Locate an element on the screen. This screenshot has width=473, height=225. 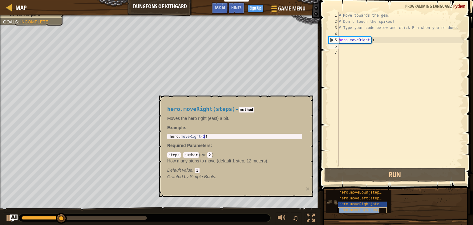
span: Example is located at coordinates (176, 127).